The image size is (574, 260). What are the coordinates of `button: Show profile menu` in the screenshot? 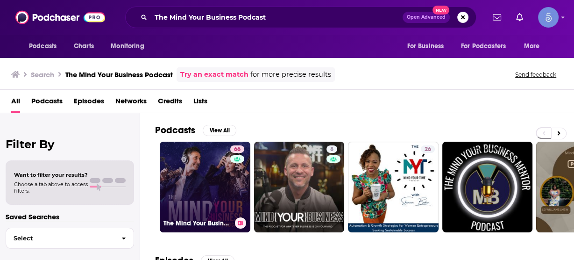 It's located at (548, 17).